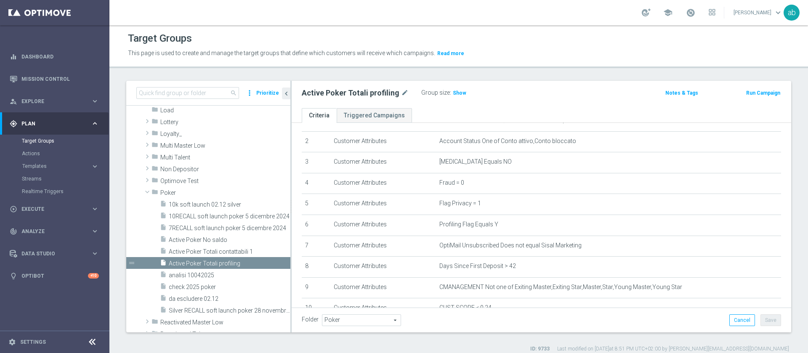 The height and width of the screenshot is (353, 808). What do you see at coordinates (229, 252) in the screenshot?
I see `span: Active Poker Totali contattabili 1` at bounding box center [229, 252].